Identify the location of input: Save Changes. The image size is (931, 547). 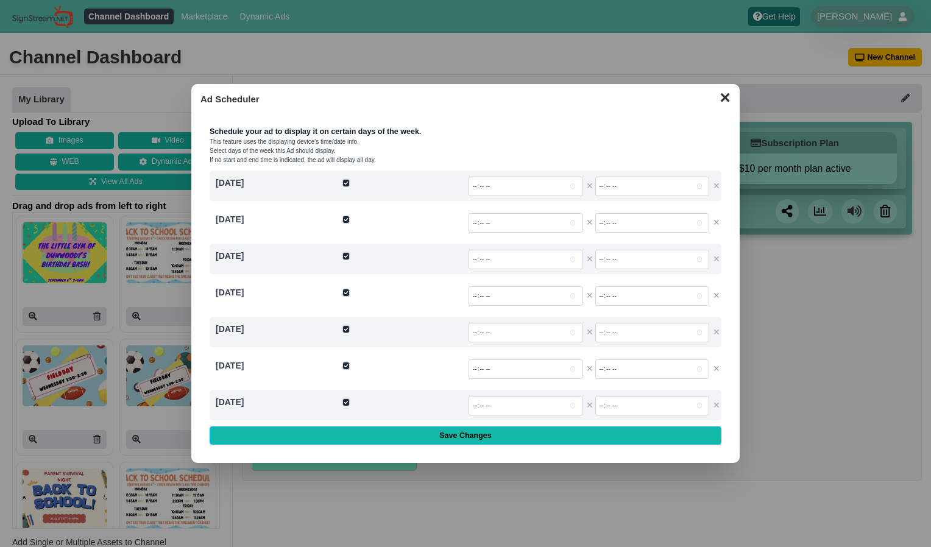
(465, 435).